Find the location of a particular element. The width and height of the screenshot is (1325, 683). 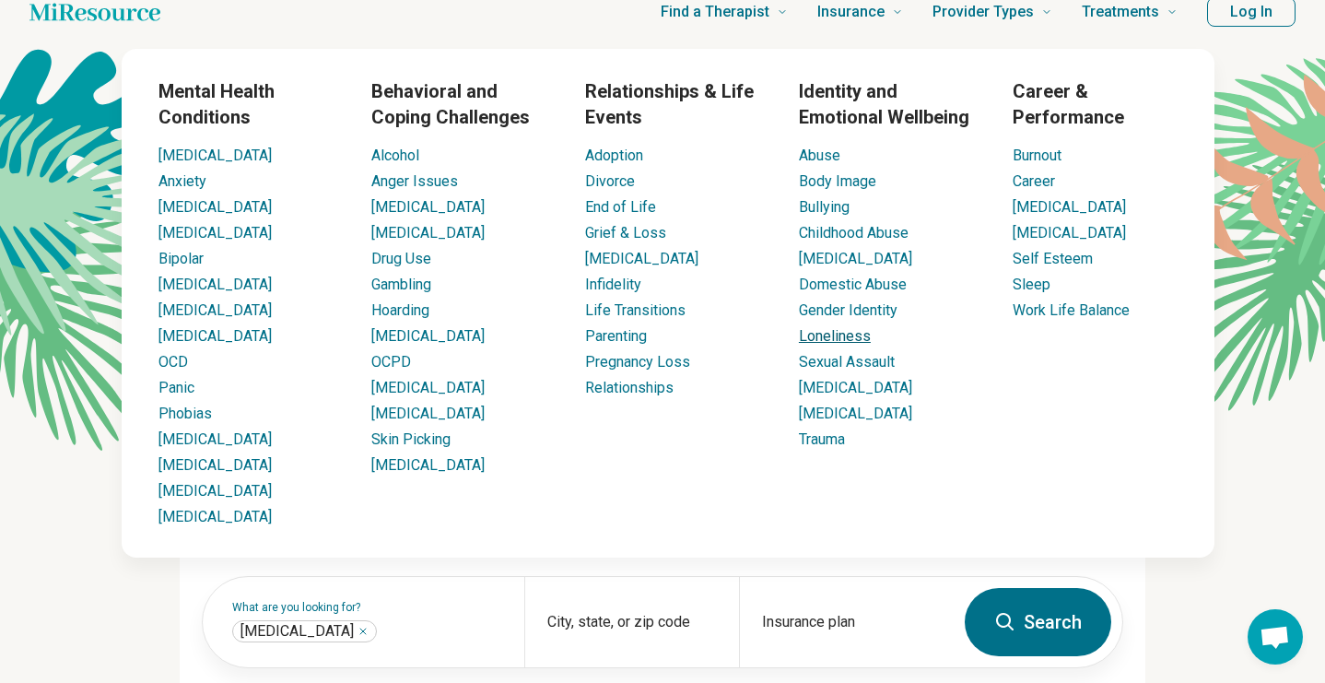

a: Bipolar is located at coordinates (181, 258).